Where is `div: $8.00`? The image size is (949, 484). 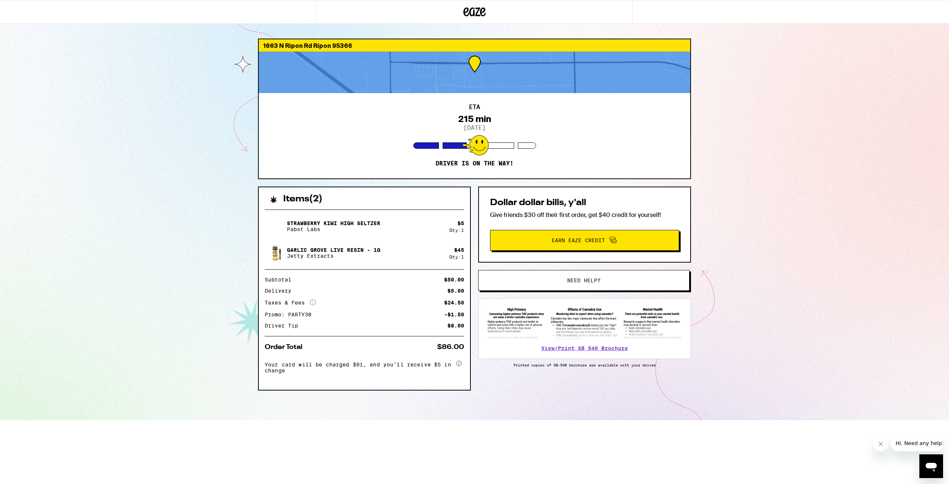 div: $8.00 is located at coordinates (456, 325).